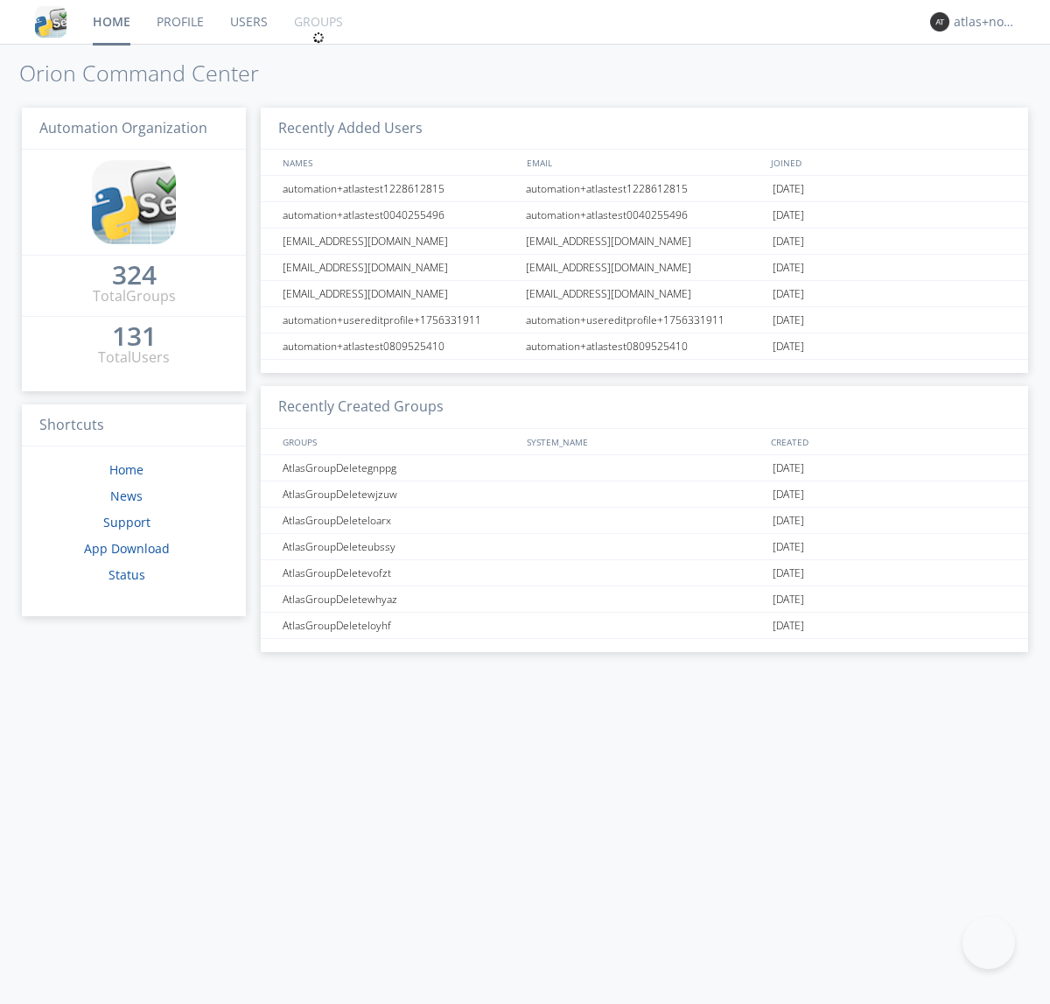 This screenshot has height=1004, width=1050. Describe the element at coordinates (644, 129) in the screenshot. I see `h3: Recently Added Users` at that location.